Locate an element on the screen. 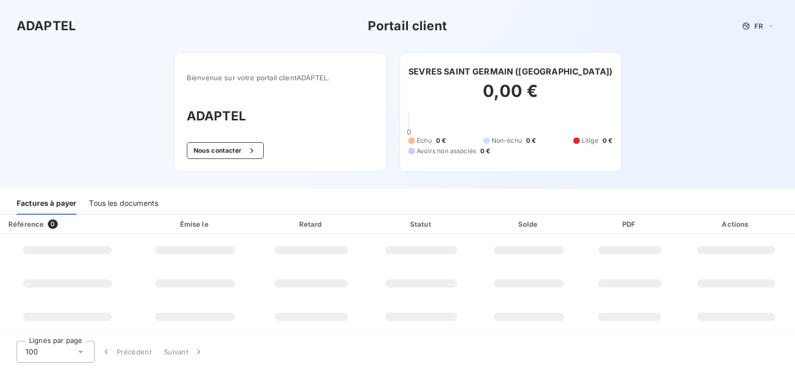 The height and width of the screenshot is (369, 795). div: Statut is located at coordinates (422, 224).